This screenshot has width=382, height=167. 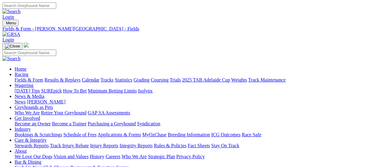 I want to click on a: Weights, so click(x=239, y=80).